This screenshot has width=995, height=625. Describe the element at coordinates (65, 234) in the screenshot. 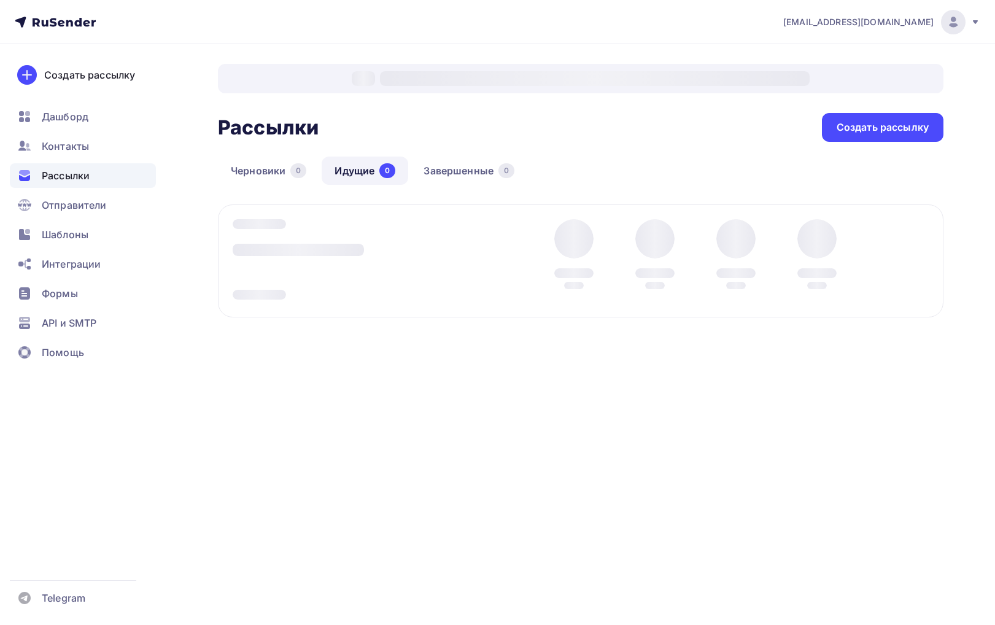

I see `span: Шаблоны` at that location.